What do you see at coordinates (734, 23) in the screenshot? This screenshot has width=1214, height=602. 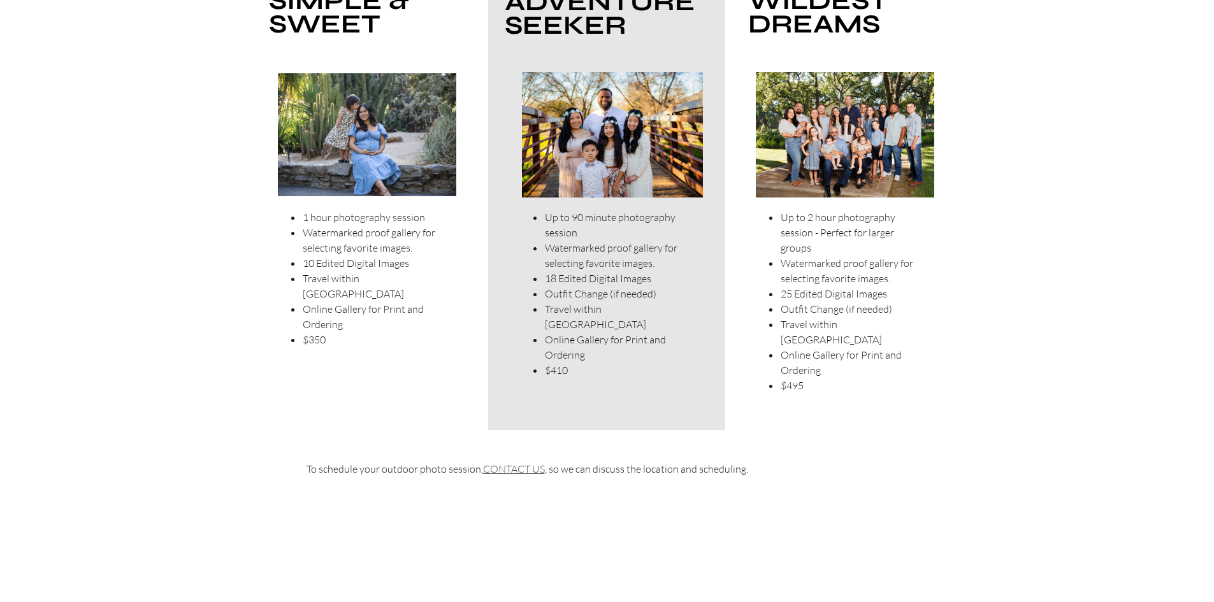 I see `a: PORTFOLIO & PRICING` at bounding box center [734, 23].